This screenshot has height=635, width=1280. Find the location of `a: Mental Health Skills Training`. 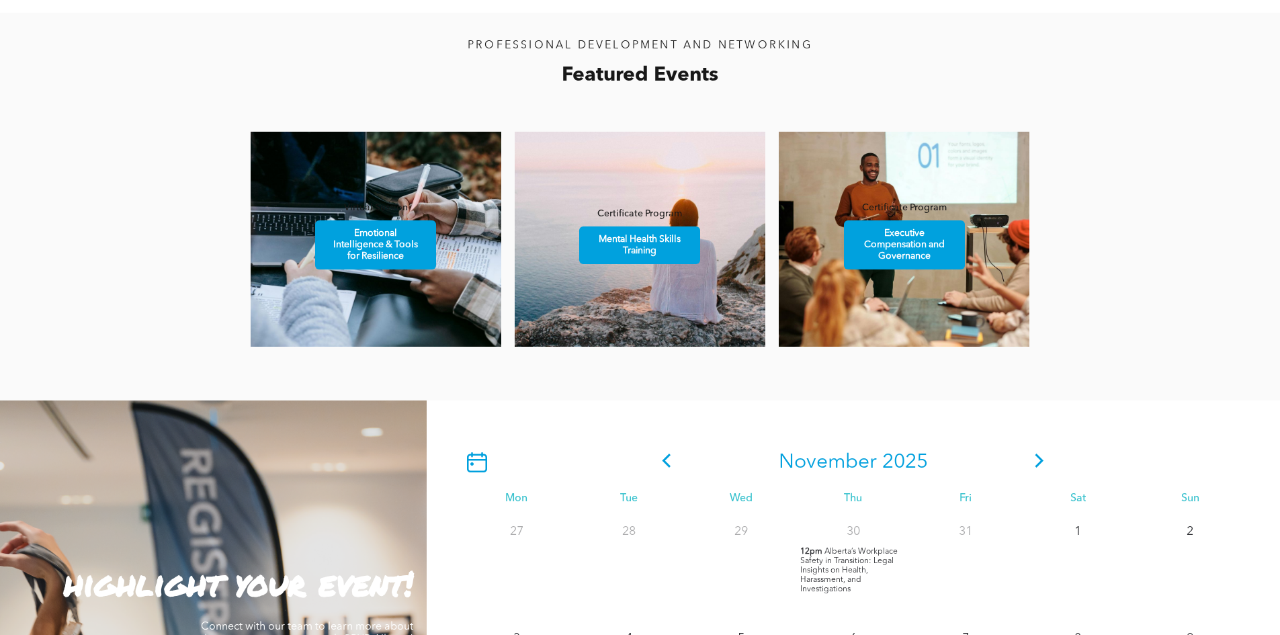

a: Mental Health Skills Training is located at coordinates (640, 245).